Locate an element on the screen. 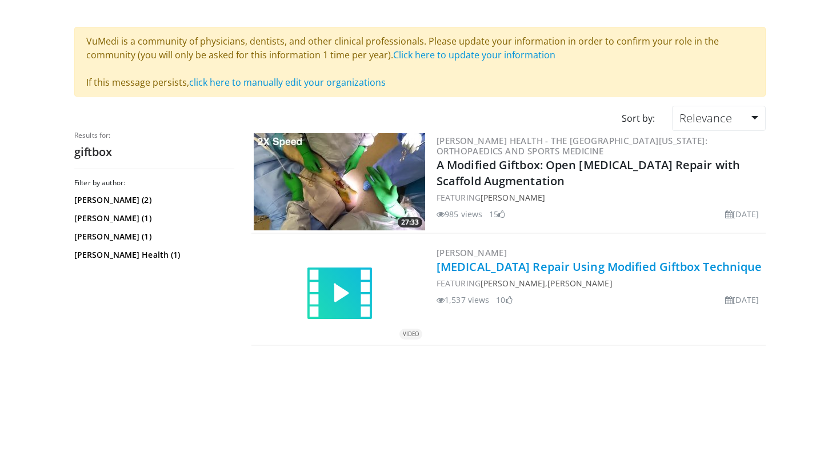 The image size is (840, 475). div: Sort by: is located at coordinates (638, 118).